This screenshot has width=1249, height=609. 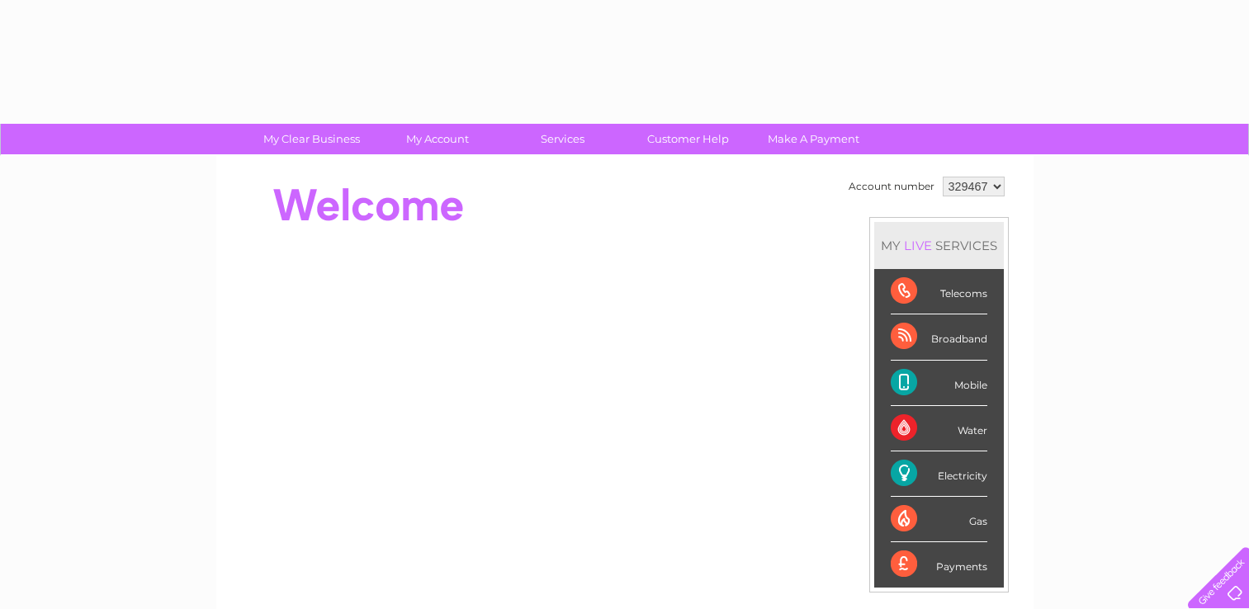 I want to click on div: LIVE, so click(x=918, y=245).